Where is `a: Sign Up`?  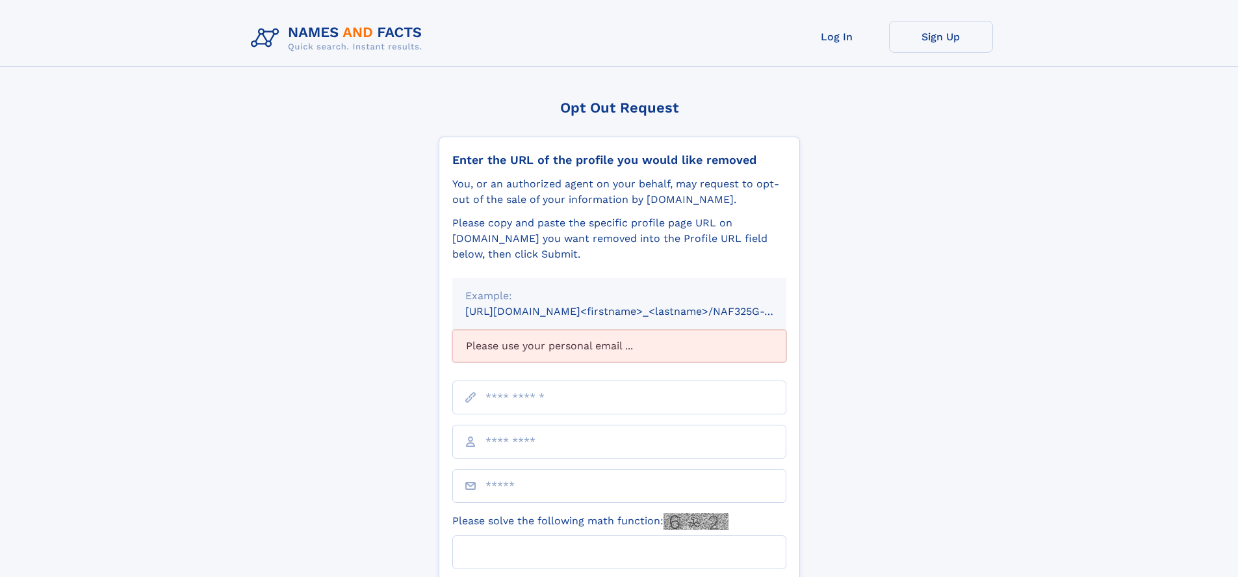 a: Sign Up is located at coordinates (941, 36).